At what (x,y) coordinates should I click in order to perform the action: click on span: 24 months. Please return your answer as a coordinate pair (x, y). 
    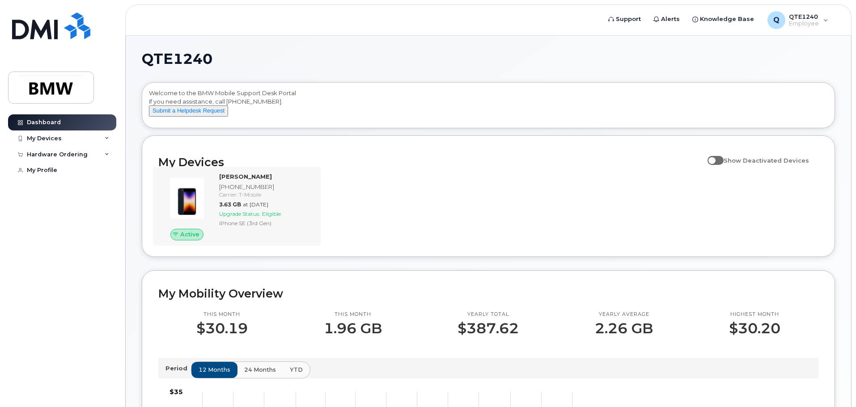
    Looking at the image, I should click on (260, 370).